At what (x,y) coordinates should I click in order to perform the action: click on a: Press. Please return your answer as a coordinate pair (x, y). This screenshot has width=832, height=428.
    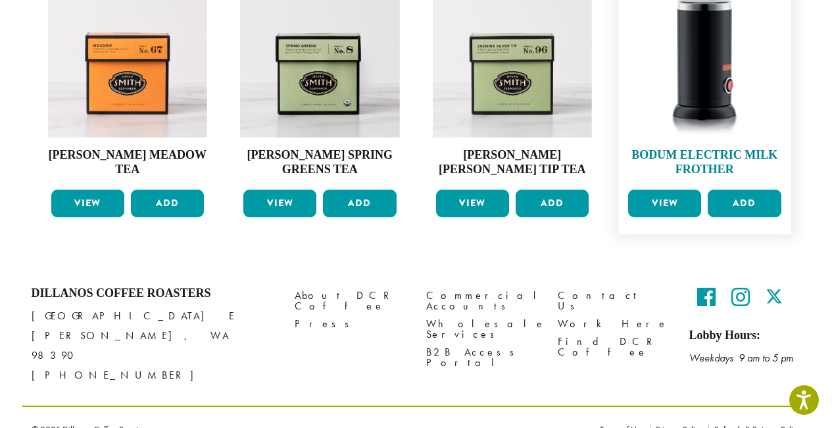
    Looking at the image, I should click on (351, 323).